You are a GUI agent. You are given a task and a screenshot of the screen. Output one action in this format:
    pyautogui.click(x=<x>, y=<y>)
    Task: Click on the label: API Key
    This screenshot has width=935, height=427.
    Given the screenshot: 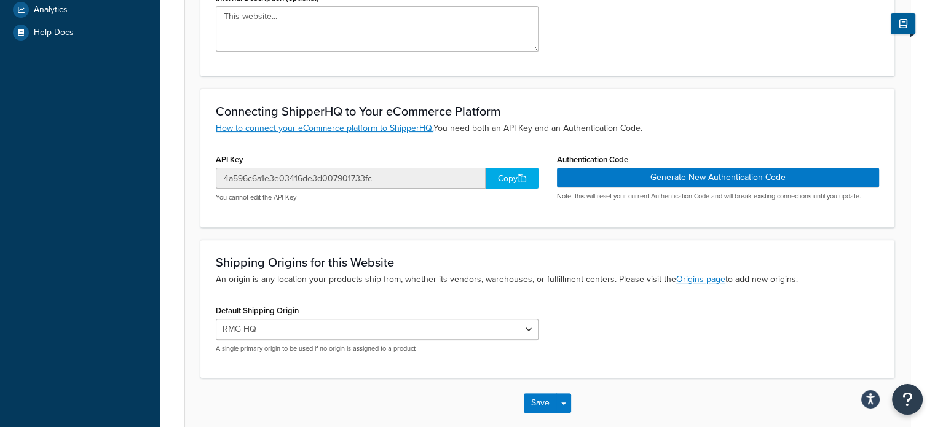 What is the action you would take?
    pyautogui.click(x=229, y=159)
    